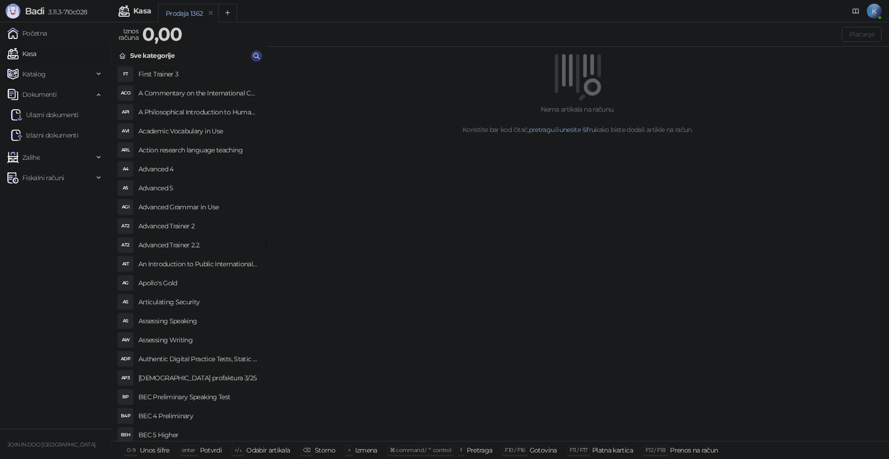 This screenshot has height=459, width=889. Describe the element at coordinates (480, 450) in the screenshot. I see `div: Pretraga` at that location.